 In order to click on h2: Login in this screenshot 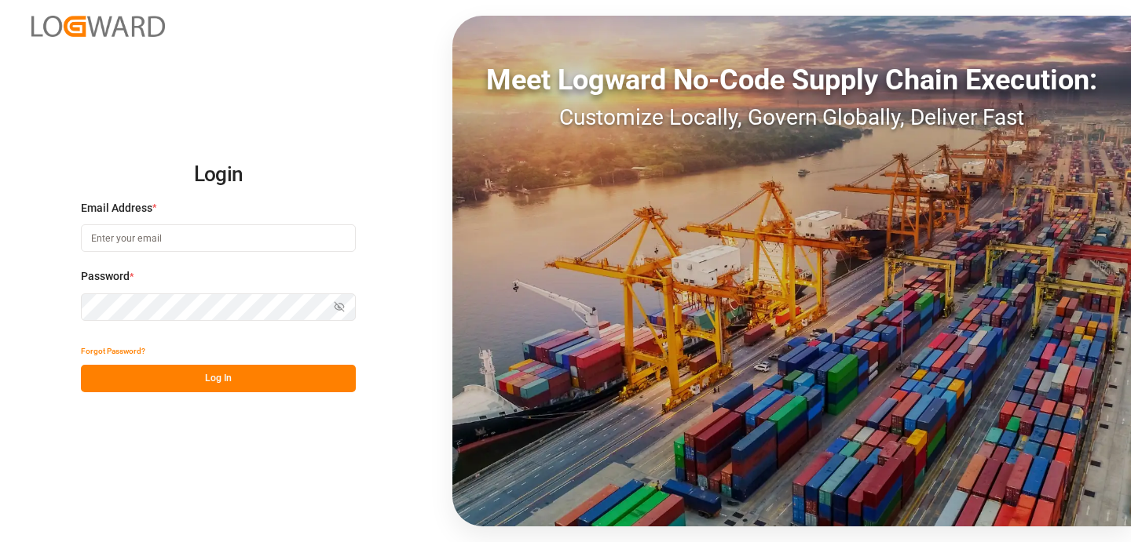, I will do `click(218, 175)`.